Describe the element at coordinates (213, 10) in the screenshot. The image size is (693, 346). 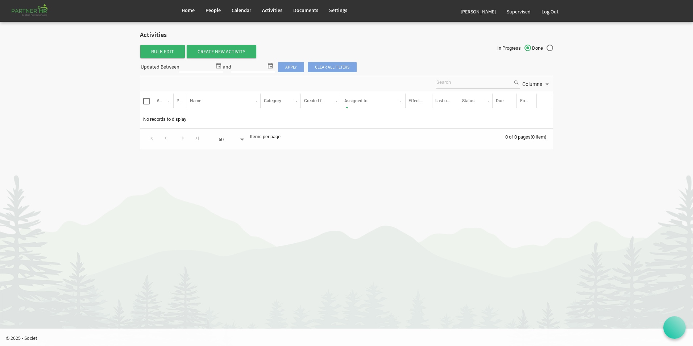
I see `span: People` at that location.